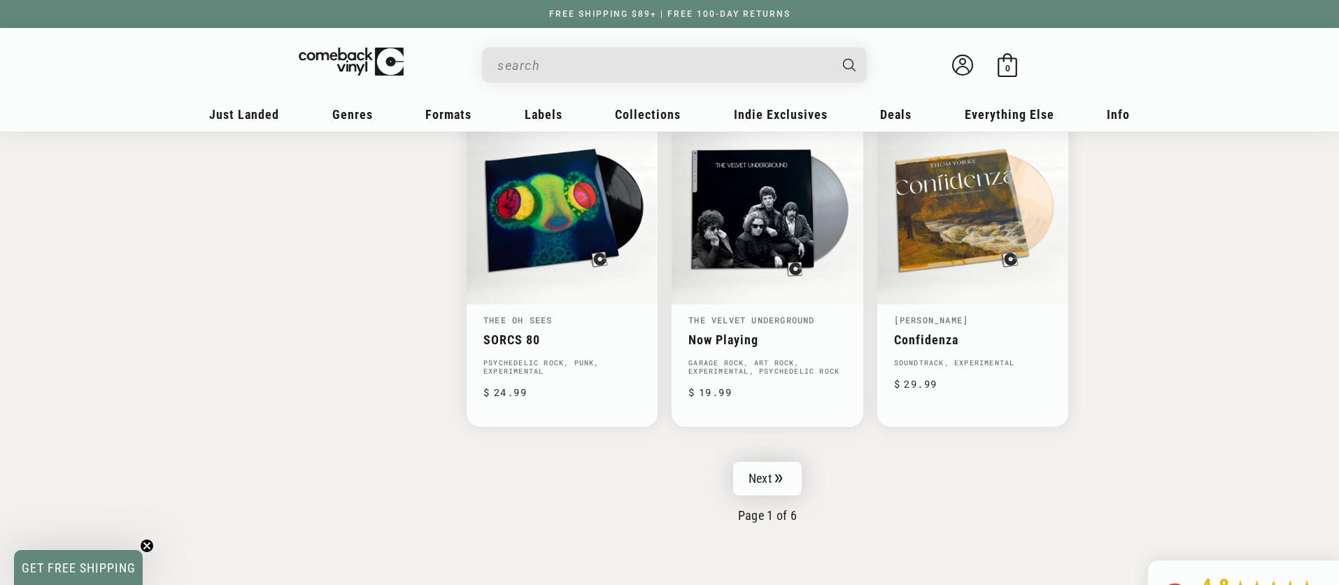 Image resolution: width=1339 pixels, height=585 pixels. Describe the element at coordinates (663, 65) in the screenshot. I see `input: When autocomplete results are available use up and down arrows to review and enter to select` at that location.